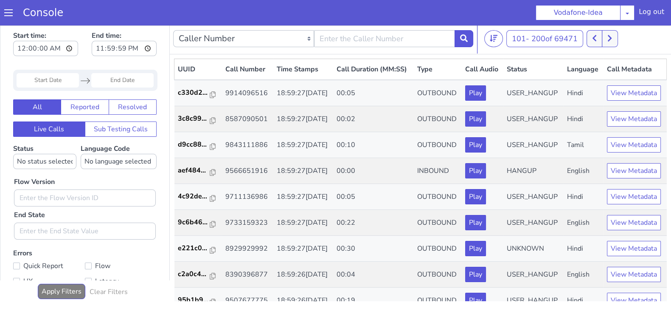 This screenshot has height=311, width=671. What do you see at coordinates (438, 147) in the screenshot?
I see `td: INBOUND` at bounding box center [438, 147].